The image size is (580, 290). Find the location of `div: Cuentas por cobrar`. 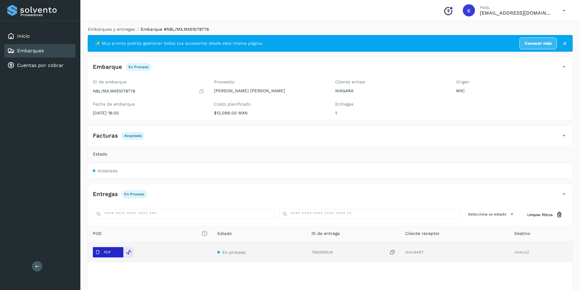

div: Cuentas por cobrar is located at coordinates (40, 66).